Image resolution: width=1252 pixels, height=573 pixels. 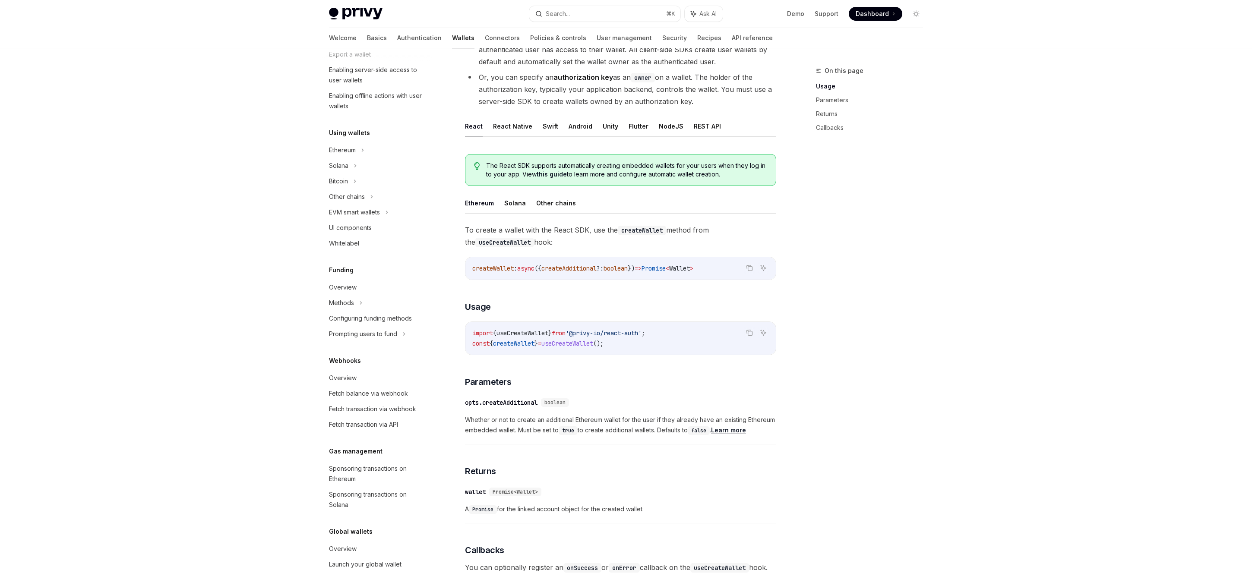 I want to click on a: Sponsoring transactions on Solana, so click(x=377, y=500).